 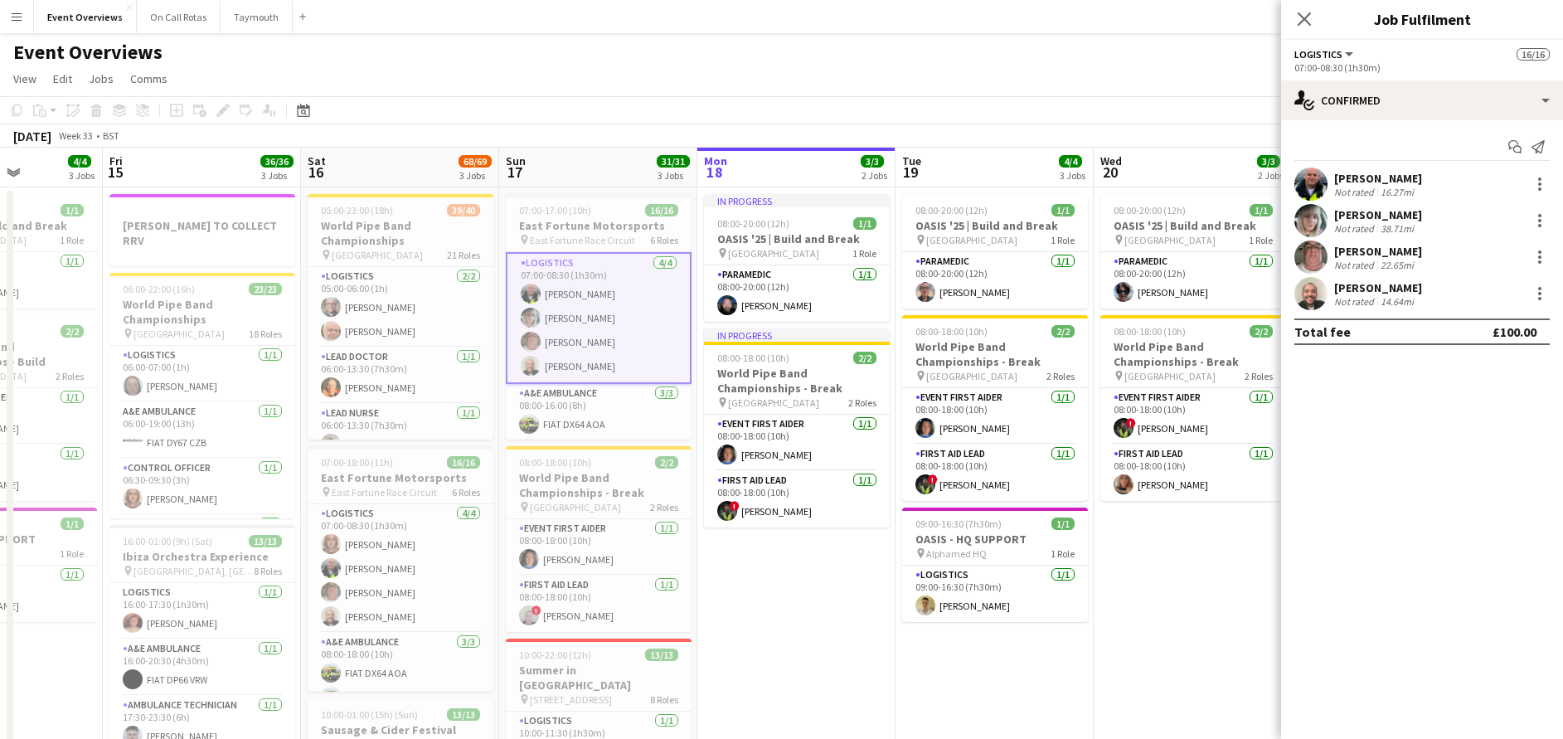 What do you see at coordinates (114, 172) in the screenshot?
I see `span: 15` at bounding box center [114, 172].